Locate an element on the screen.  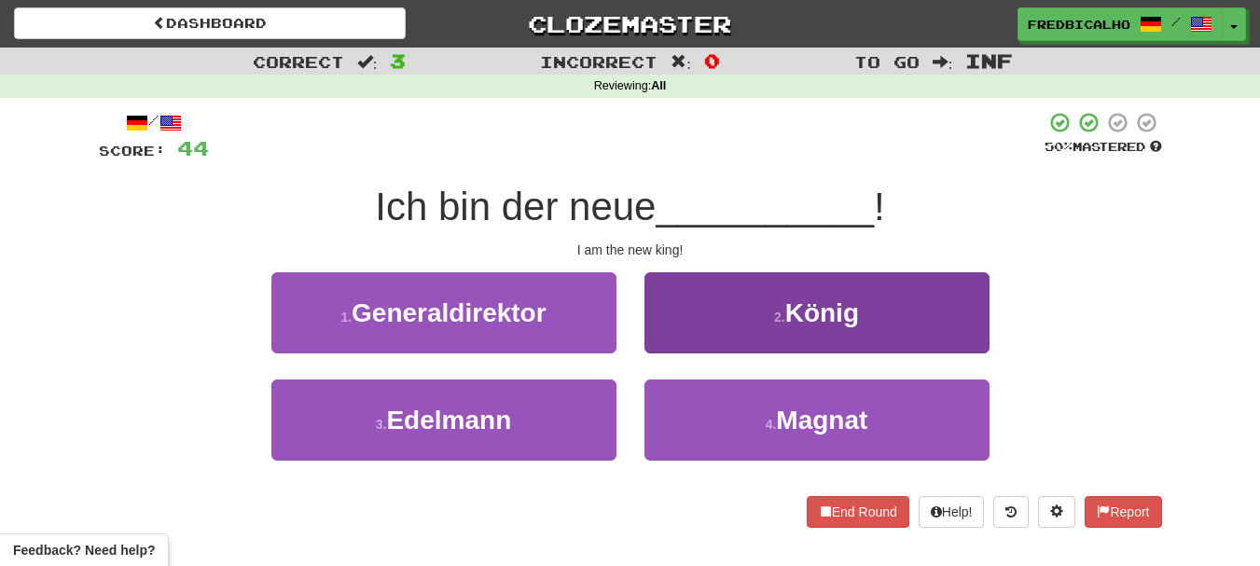
span: Correct is located at coordinates (299, 62).